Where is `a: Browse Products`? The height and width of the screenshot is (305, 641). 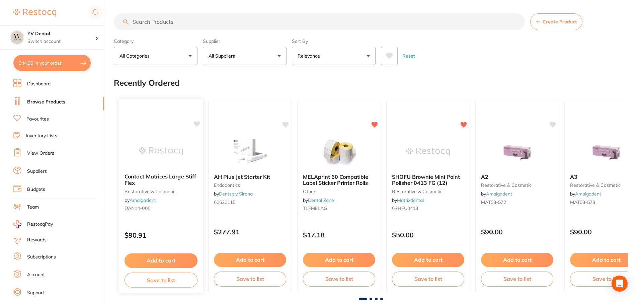
a: Browse Products is located at coordinates (46, 102).